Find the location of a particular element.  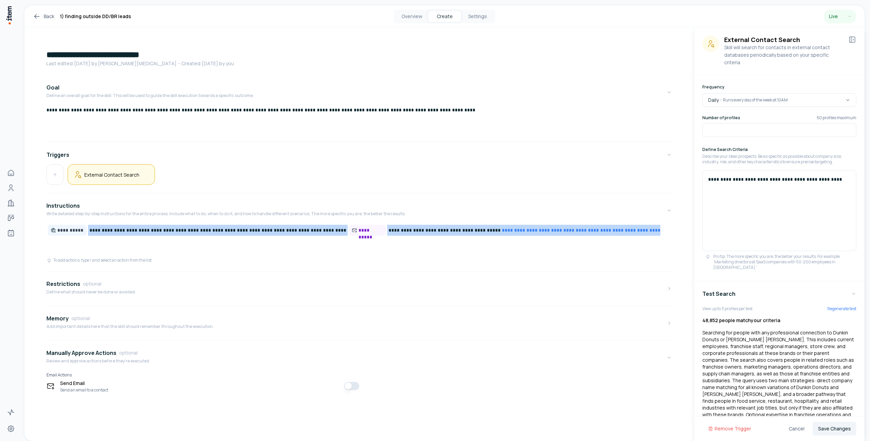

button: Create is located at coordinates (444, 16).